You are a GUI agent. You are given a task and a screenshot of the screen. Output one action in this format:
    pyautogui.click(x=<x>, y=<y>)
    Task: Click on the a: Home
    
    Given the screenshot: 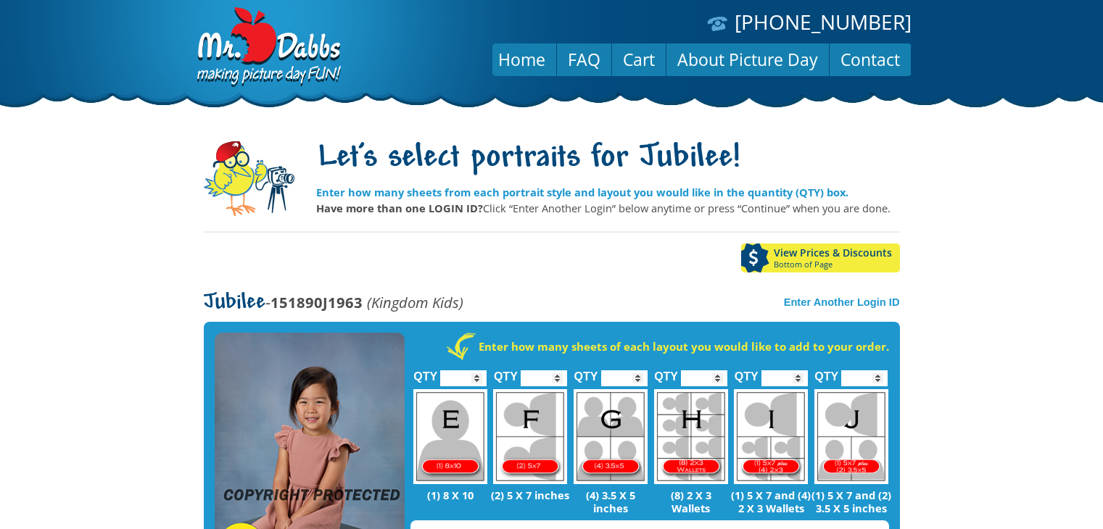 What is the action you would take?
    pyautogui.click(x=521, y=59)
    